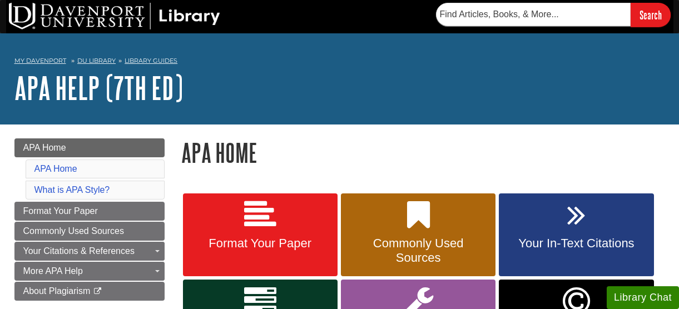  Describe the element at coordinates (151, 61) in the screenshot. I see `a: Library Guides` at that location.